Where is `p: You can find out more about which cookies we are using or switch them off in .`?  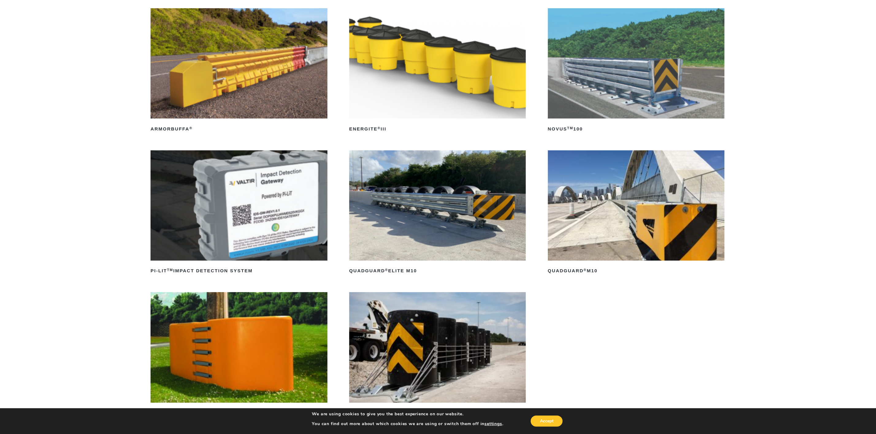 p: You can find out more about which cookies we are using or switch them off in . is located at coordinates (408, 424).